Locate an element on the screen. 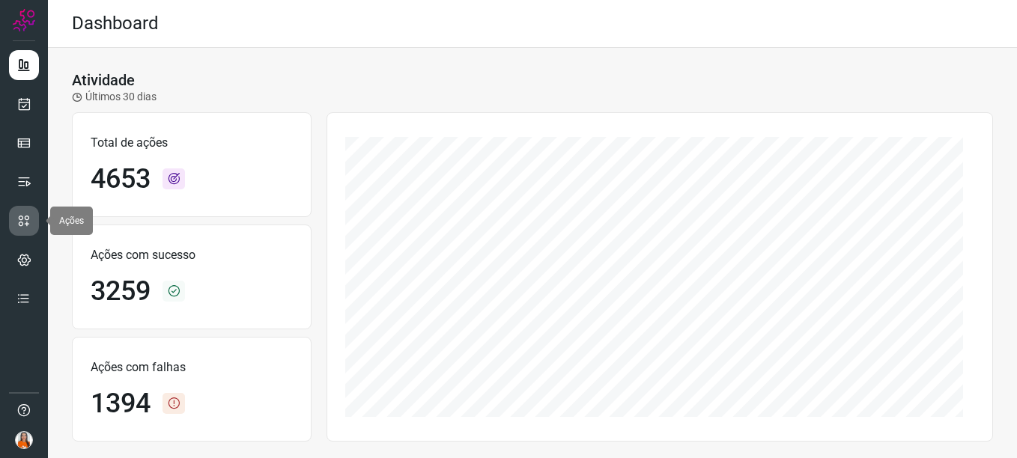 Image resolution: width=1017 pixels, height=458 pixels. p: Últimos 30 dias is located at coordinates (114, 97).